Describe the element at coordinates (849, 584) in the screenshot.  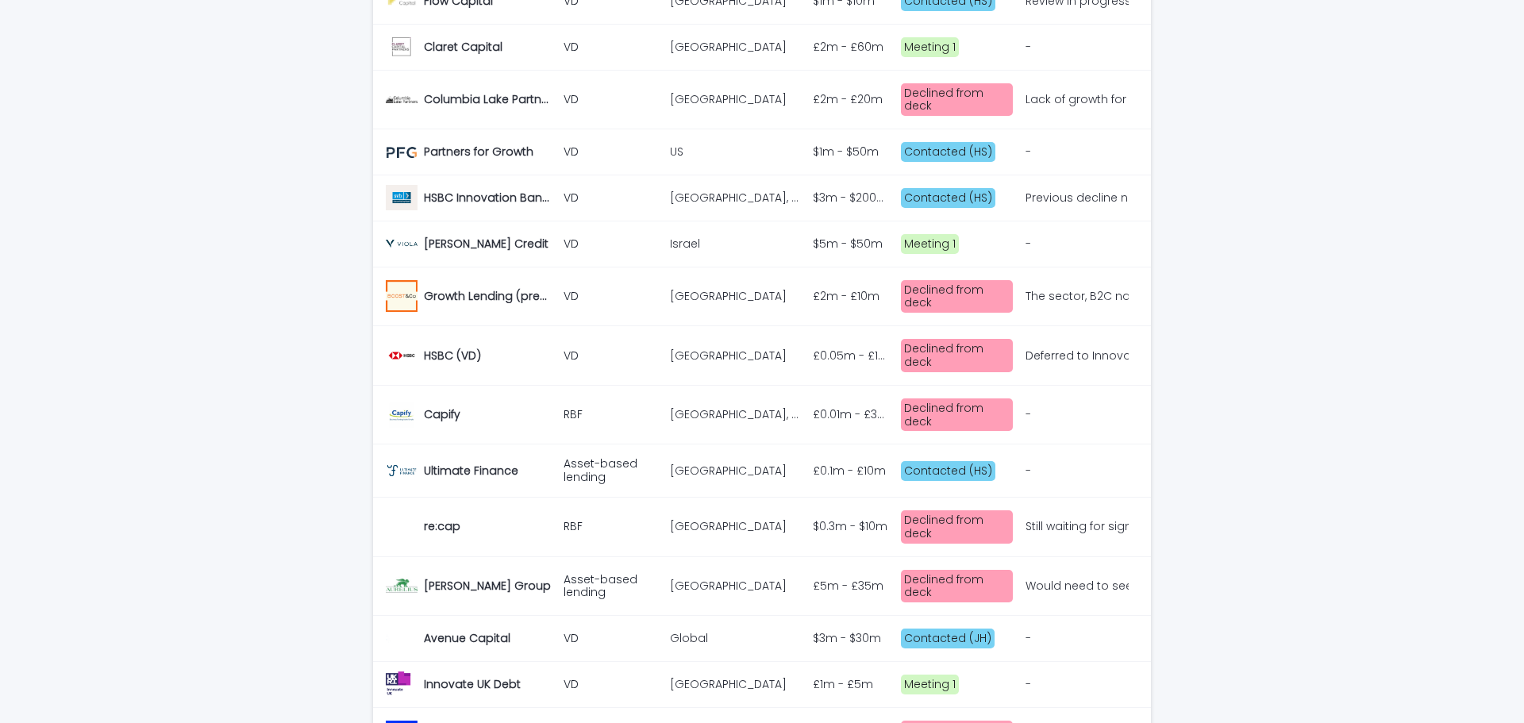
I see `p: £5m - £35m` at that location.